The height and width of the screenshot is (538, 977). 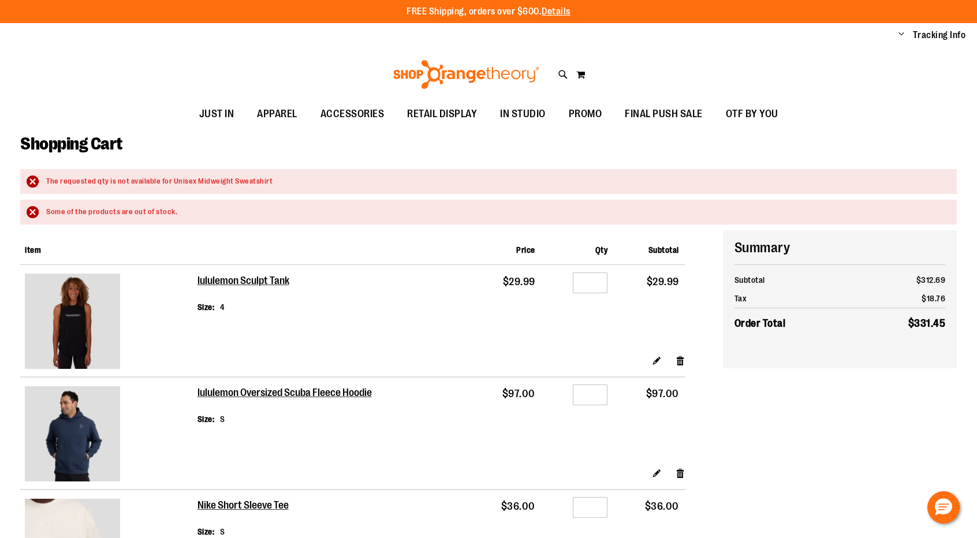 What do you see at coordinates (931, 280) in the screenshot?
I see `span: $312.69` at bounding box center [931, 280].